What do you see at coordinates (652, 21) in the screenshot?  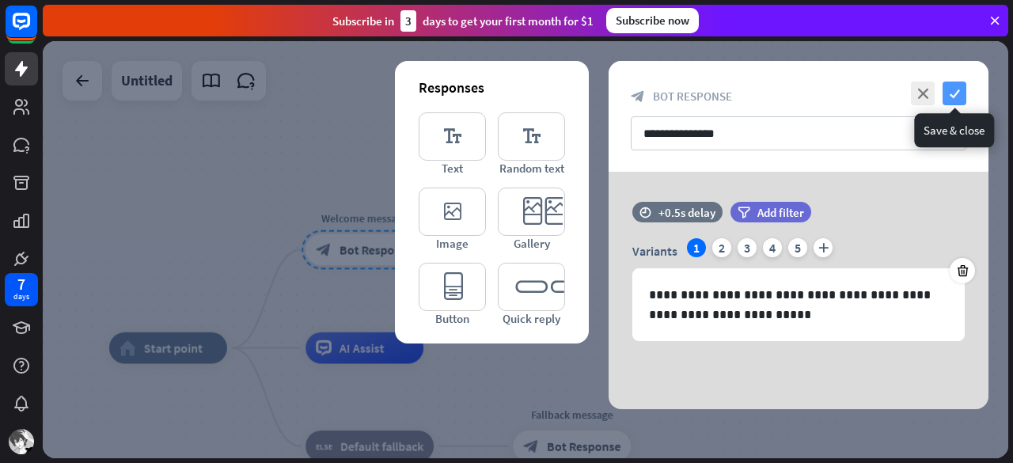 I see `div: Subscribe now` at bounding box center [652, 21].